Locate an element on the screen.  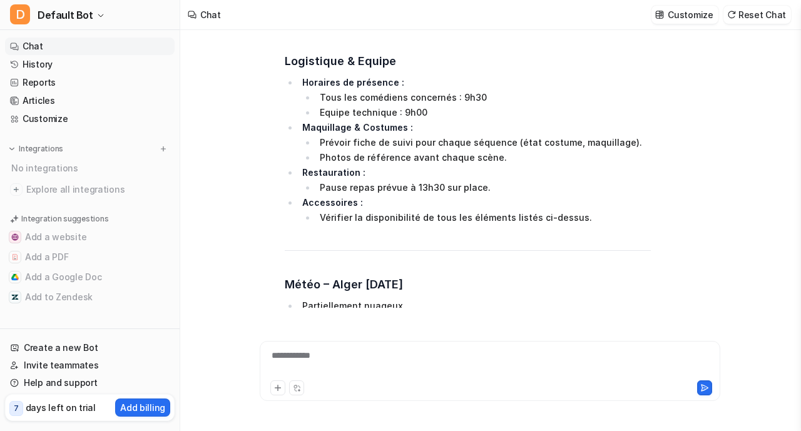
strong: Maquillage & Costumes : is located at coordinates (357, 127).